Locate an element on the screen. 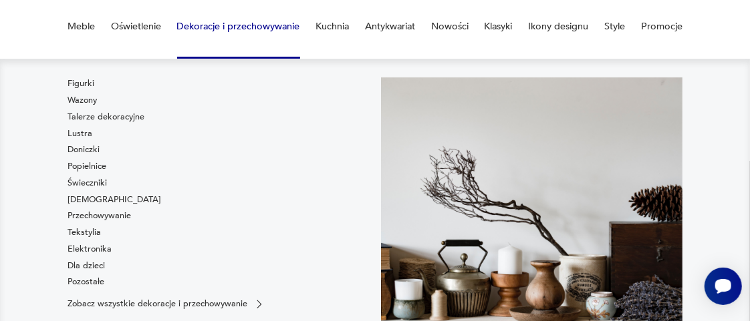 Image resolution: width=750 pixels, height=321 pixels. p: Zobacz wszystkie dekoracje i przechowywanie is located at coordinates (157, 305).